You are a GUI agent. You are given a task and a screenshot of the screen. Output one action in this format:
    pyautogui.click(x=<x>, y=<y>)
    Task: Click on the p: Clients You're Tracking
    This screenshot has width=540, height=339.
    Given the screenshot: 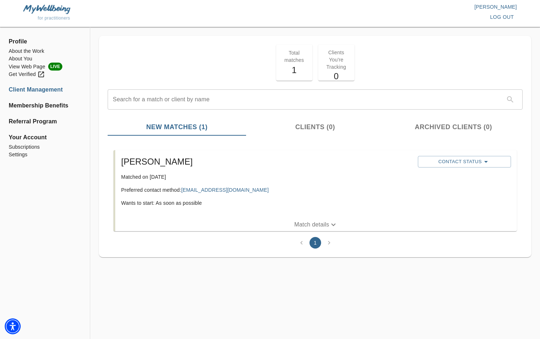 What is the action you would take?
    pyautogui.click(x=336, y=60)
    